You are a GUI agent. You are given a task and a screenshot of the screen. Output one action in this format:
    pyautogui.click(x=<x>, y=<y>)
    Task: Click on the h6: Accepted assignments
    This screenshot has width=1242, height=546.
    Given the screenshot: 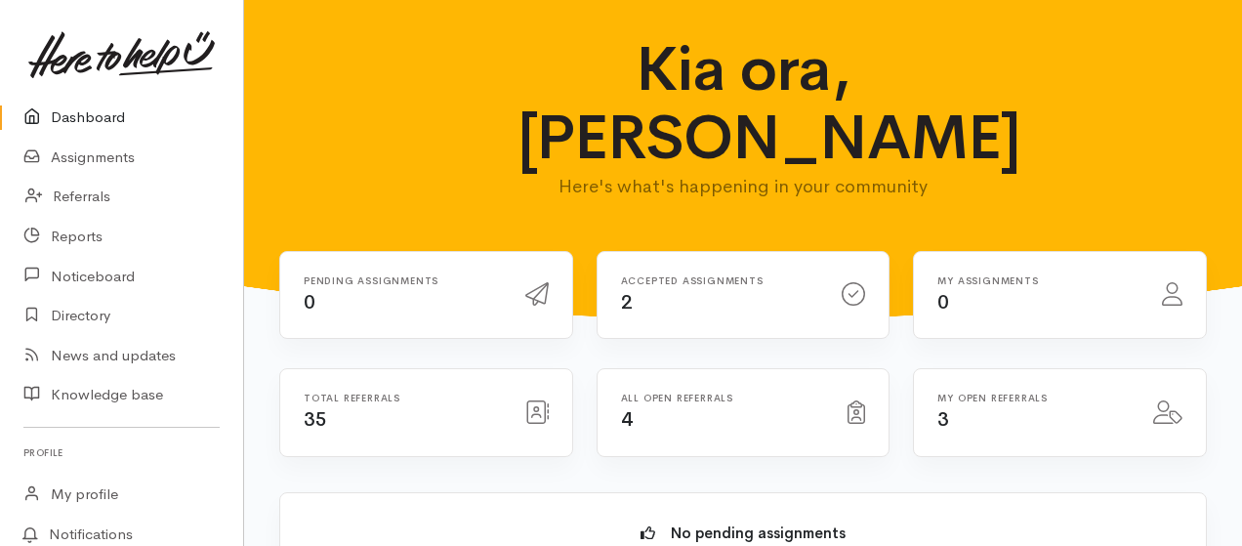 What is the action you would take?
    pyautogui.click(x=720, y=280)
    